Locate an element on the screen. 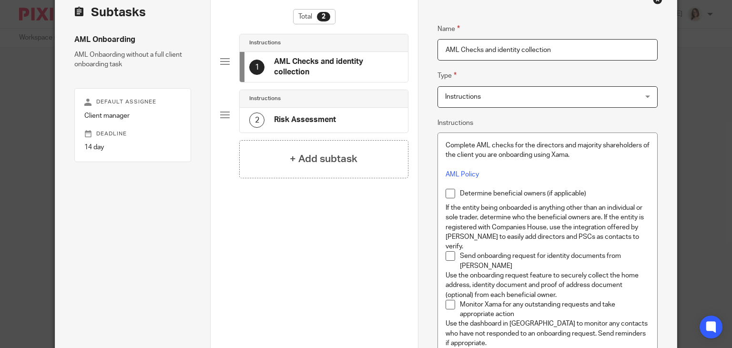  span: Instructions is located at coordinates (463, 97).